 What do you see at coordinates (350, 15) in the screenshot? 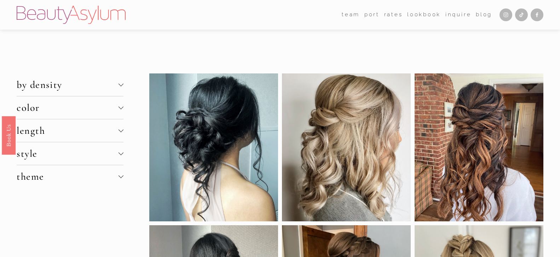
I see `a: folder dropdown` at bounding box center [350, 15].